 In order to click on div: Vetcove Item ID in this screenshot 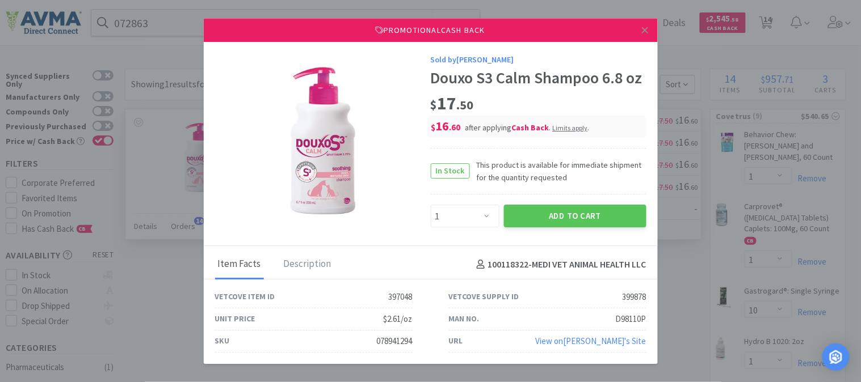, I will do `click(245, 297)`.